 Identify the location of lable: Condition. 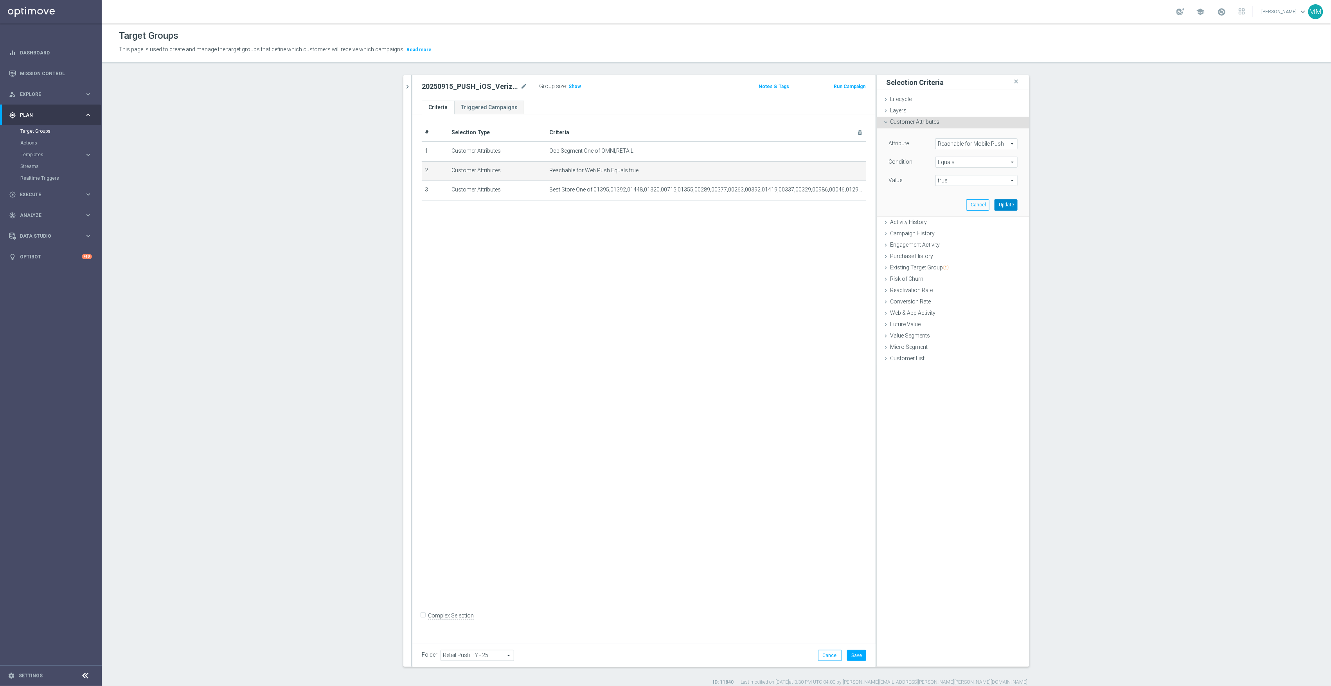
(901, 162).